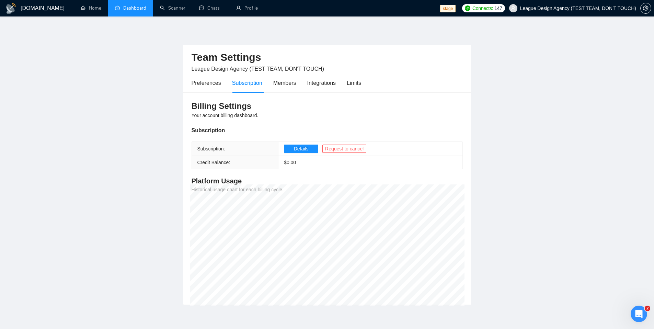  I want to click on span: Request to cancel, so click(344, 149).